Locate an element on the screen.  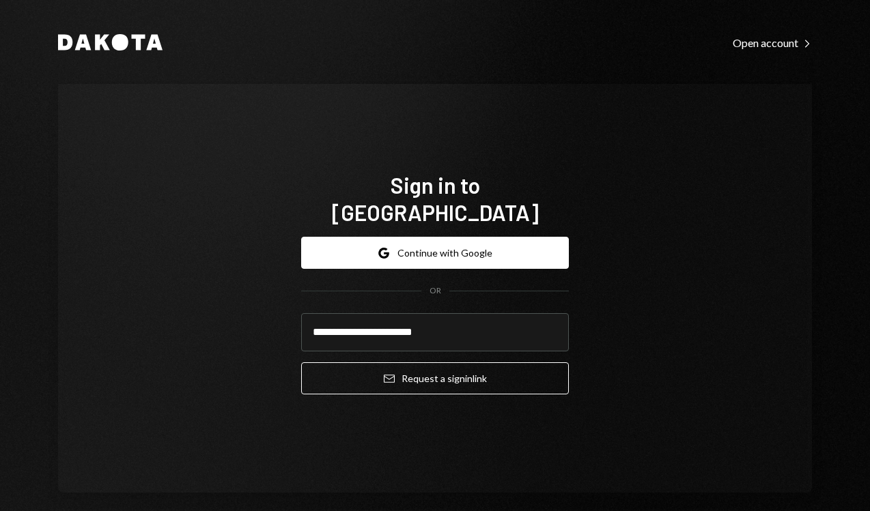
div: Open account is located at coordinates (772, 43).